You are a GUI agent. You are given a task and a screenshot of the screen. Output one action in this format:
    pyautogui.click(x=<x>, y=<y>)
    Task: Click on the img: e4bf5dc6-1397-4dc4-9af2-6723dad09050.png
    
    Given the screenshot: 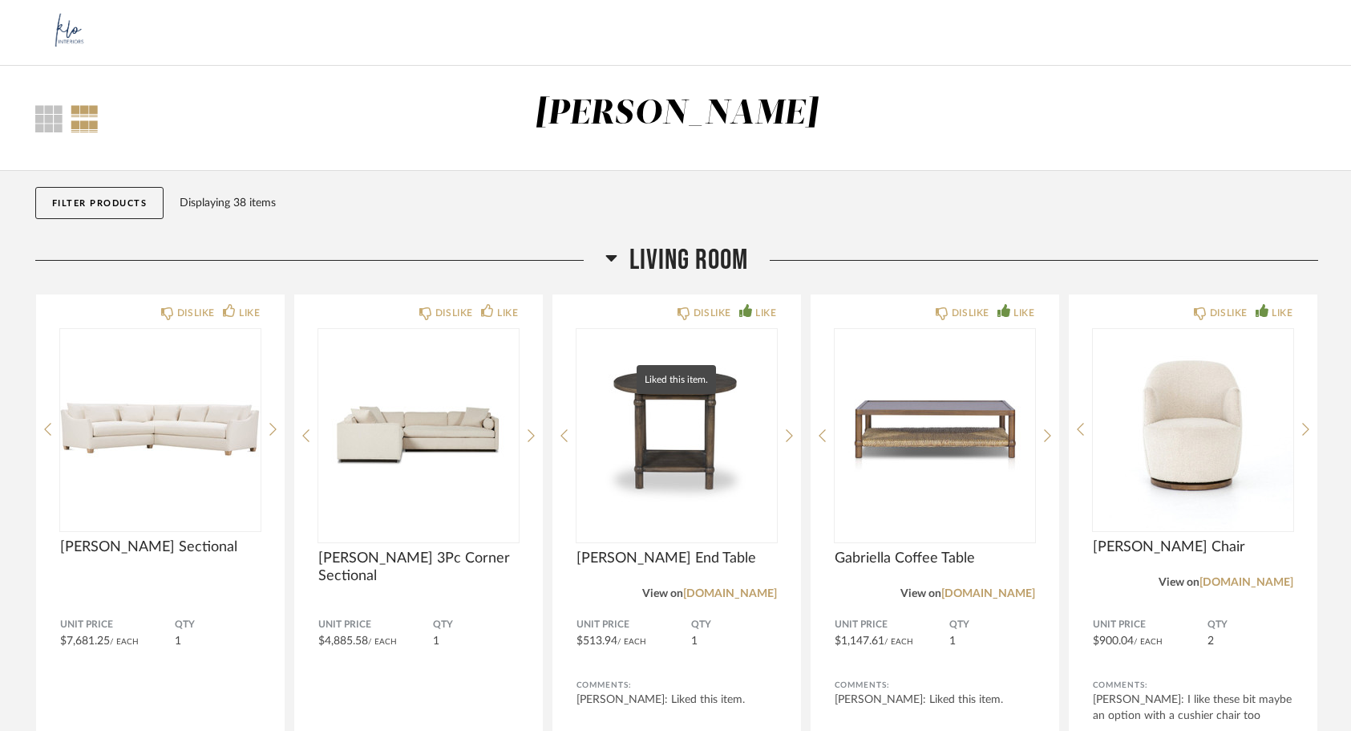 What is the action you would take?
    pyautogui.click(x=67, y=33)
    